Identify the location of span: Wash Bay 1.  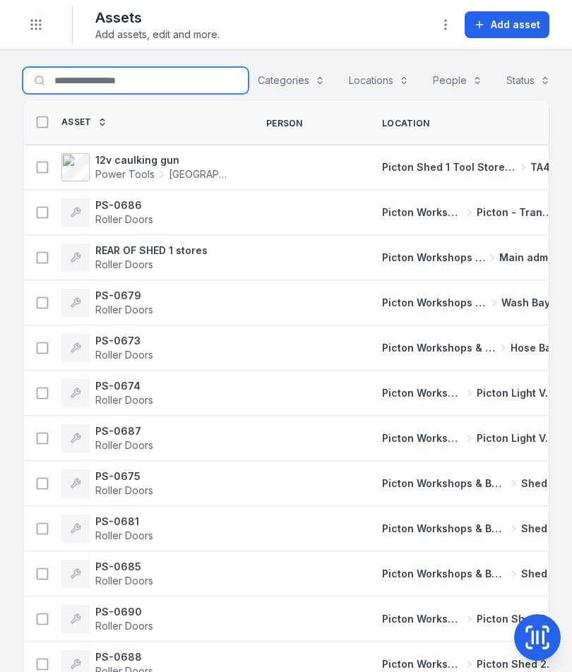
(529, 303).